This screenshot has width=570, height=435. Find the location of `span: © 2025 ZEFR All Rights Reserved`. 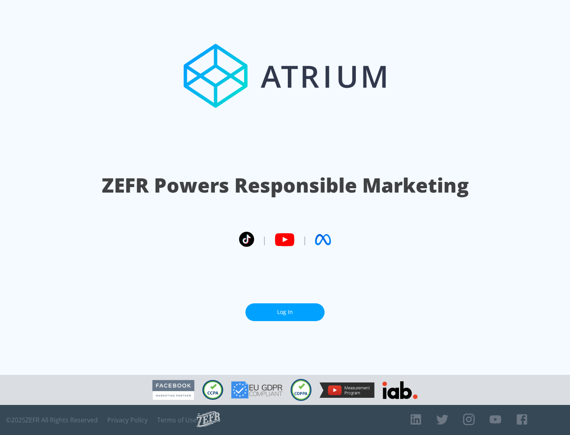

span: © 2025 ZEFR All Rights Reserved is located at coordinates (52, 420).